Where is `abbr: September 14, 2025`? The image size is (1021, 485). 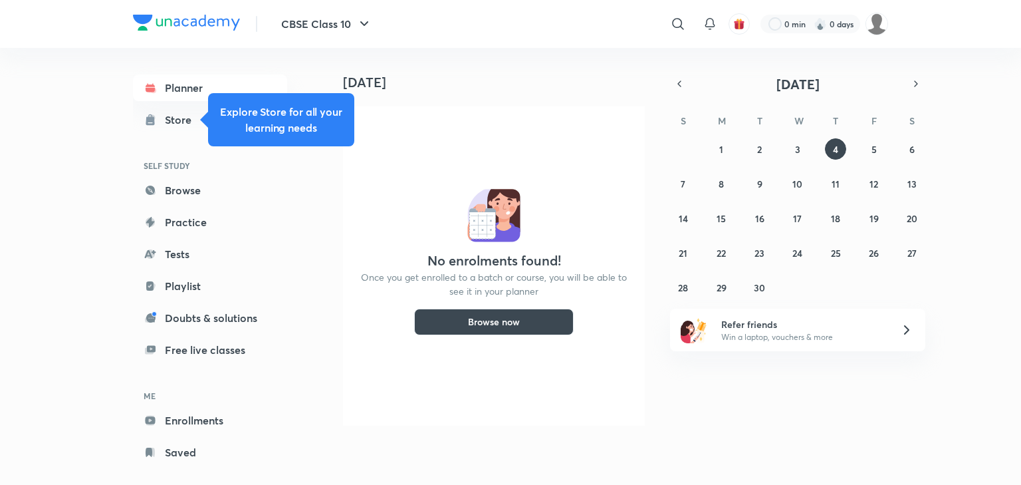 abbr: September 14, 2025 is located at coordinates (683, 218).